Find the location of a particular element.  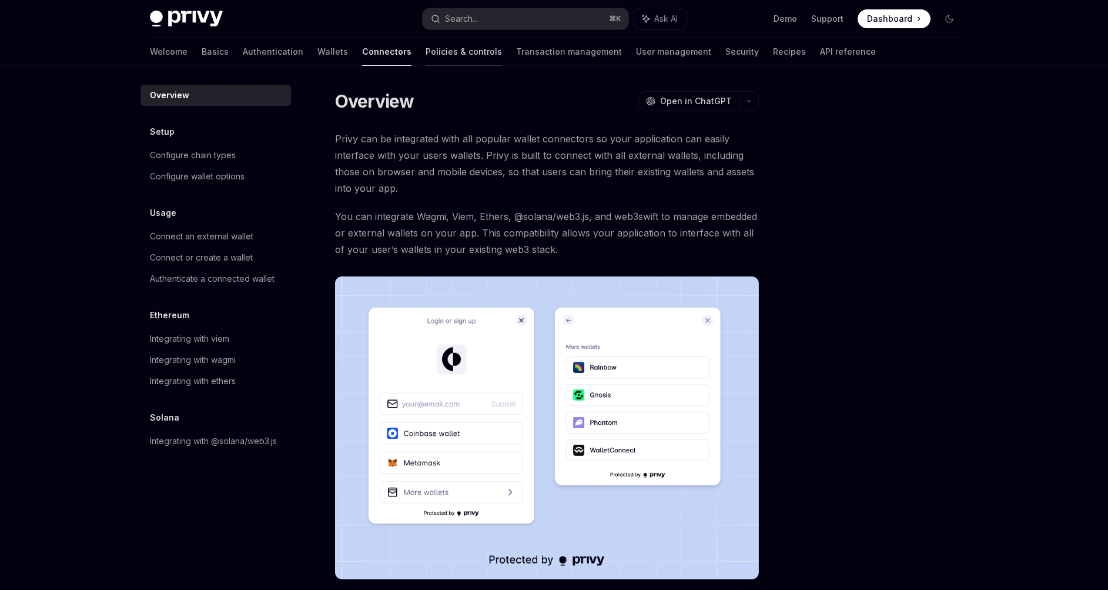

a: Integrating with viem is located at coordinates (216, 339).